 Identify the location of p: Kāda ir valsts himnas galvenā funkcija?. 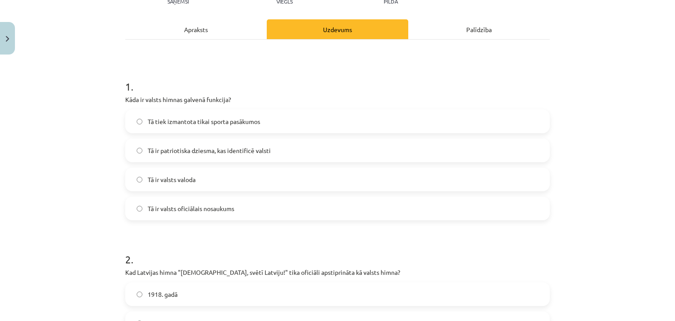
(338, 99).